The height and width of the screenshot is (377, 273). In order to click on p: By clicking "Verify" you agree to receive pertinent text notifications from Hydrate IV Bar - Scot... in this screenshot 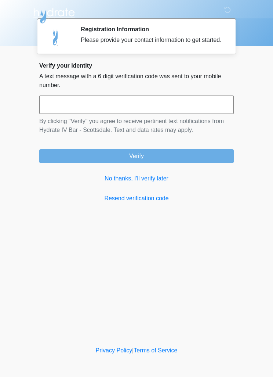, I will do `click(137, 126)`.